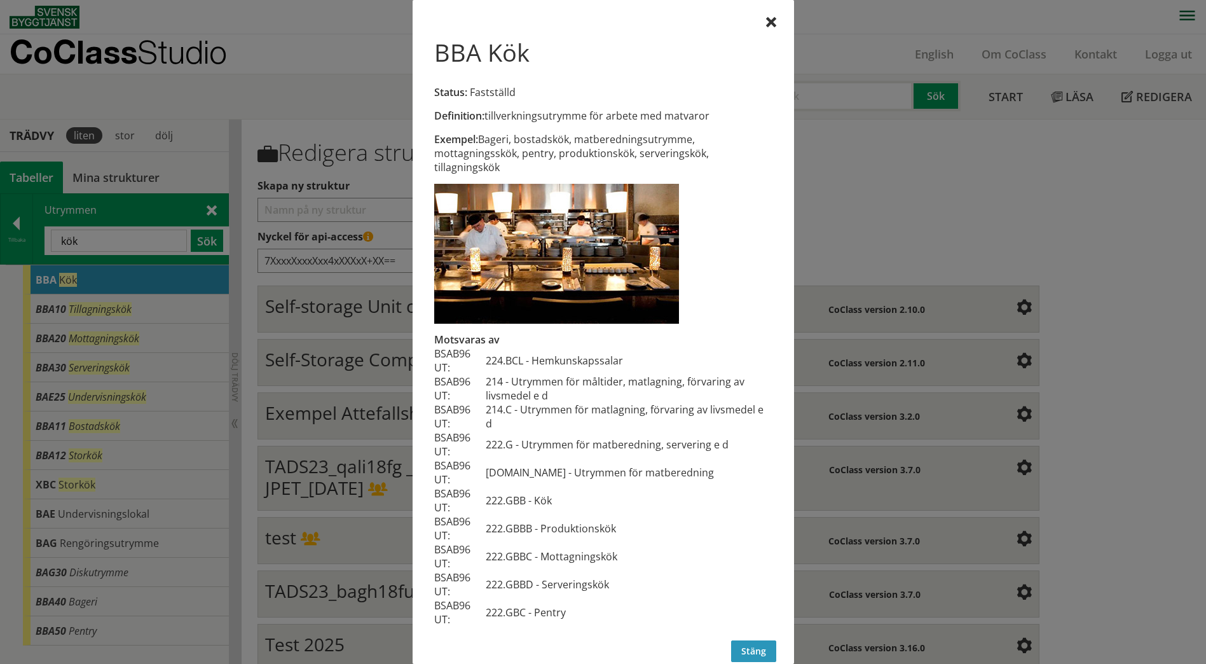 The image size is (1206, 664). What do you see at coordinates (753, 651) in the screenshot?
I see `button: Stäng` at bounding box center [753, 651].